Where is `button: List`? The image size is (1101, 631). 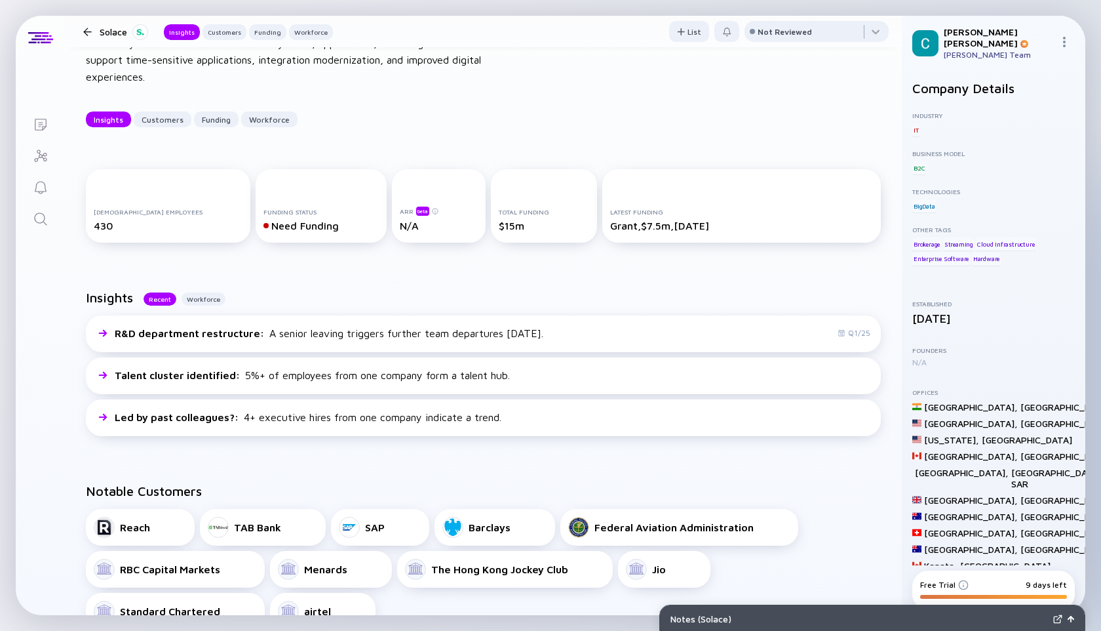 button: List is located at coordinates (689, 31).